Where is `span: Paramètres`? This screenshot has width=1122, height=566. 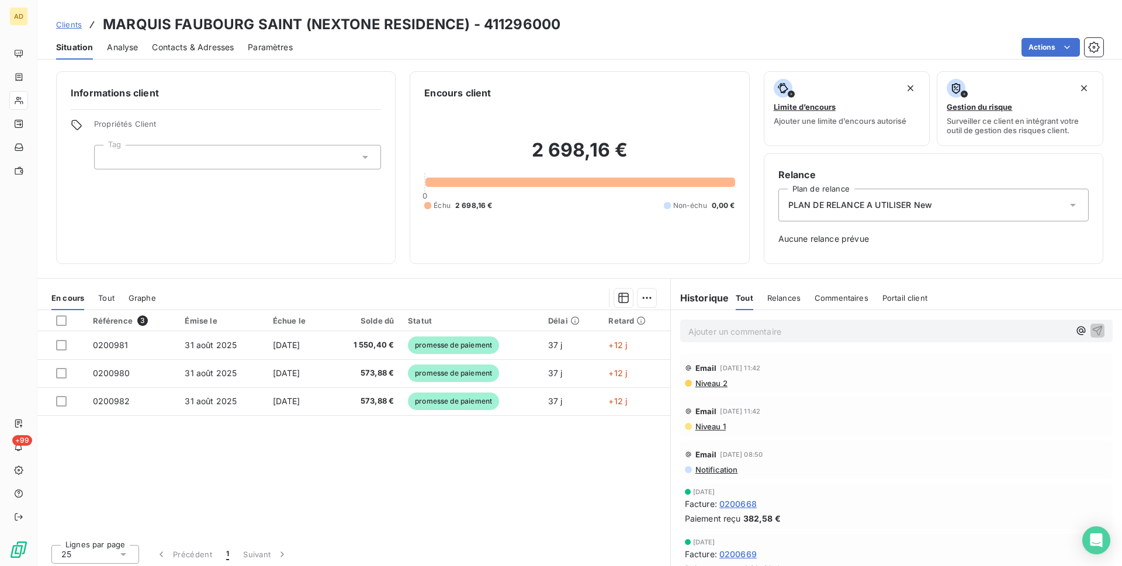 span: Paramètres is located at coordinates (270, 47).